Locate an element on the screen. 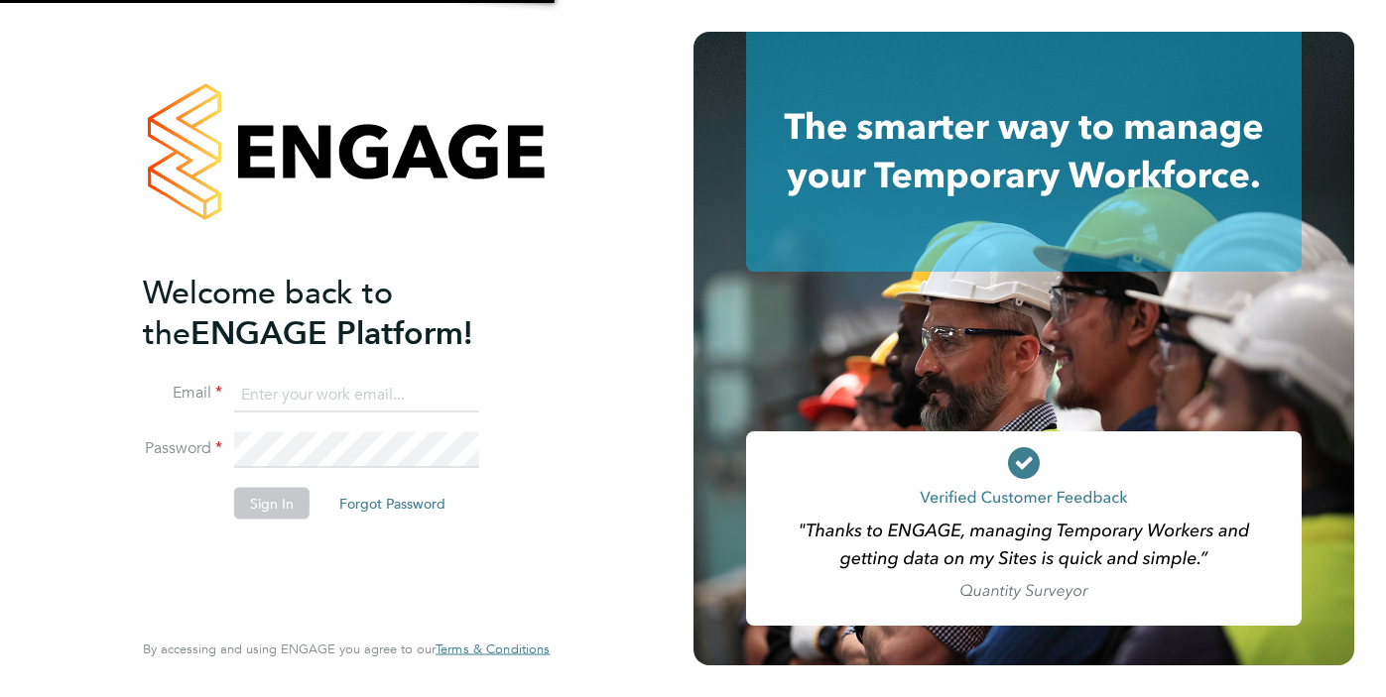  h2: ENGAGE Platform! is located at coordinates (336, 312).